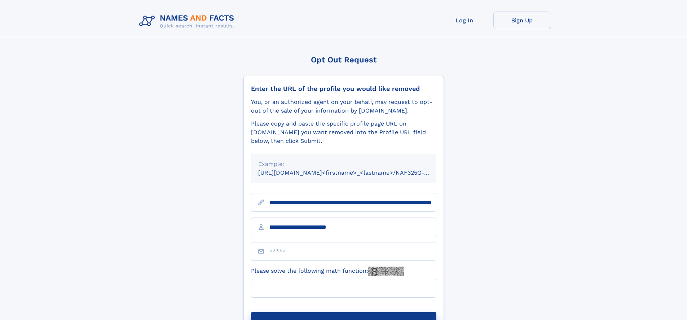  What do you see at coordinates (327, 271) in the screenshot?
I see `label: Please solve the following math function:` at bounding box center [327, 271].